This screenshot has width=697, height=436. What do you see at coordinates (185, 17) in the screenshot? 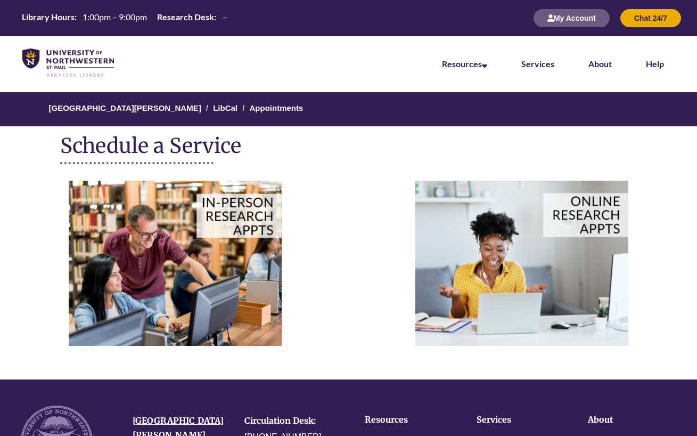
I see `th: Research Desk:` at bounding box center [185, 17].